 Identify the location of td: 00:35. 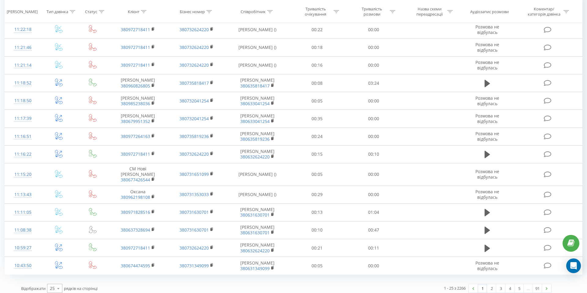
(317, 119).